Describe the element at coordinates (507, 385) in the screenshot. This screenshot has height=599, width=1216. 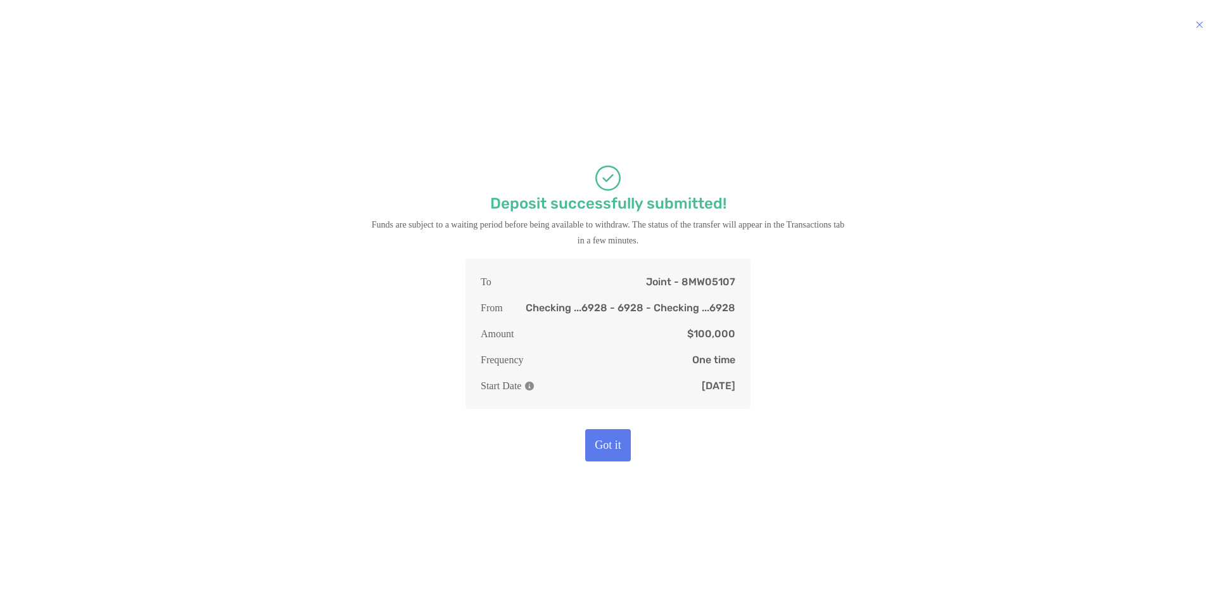
I see `p: Start Date` at that location.